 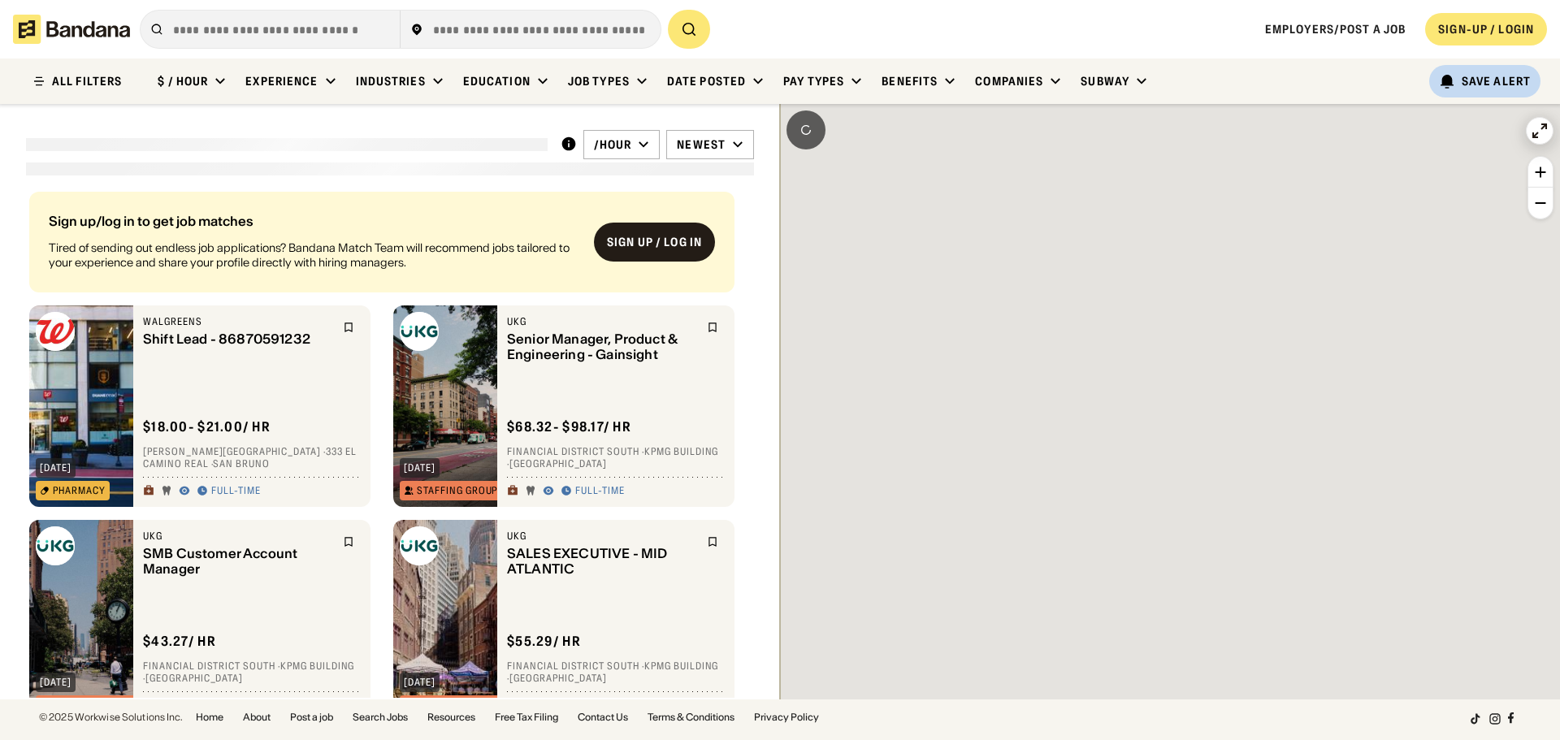 I want to click on div: $ 68.32 - $98.17 / hr, so click(x=569, y=427).